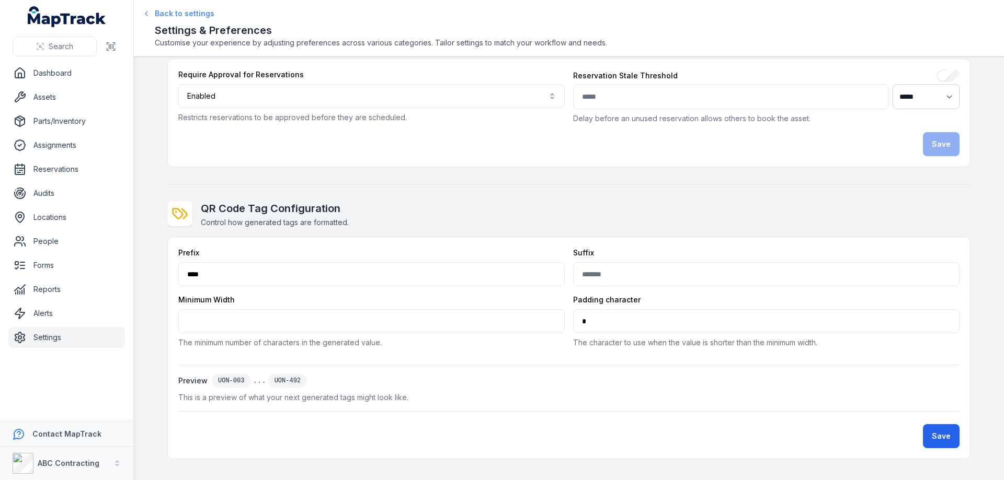 The image size is (1004, 480). I want to click on label: Prefix, so click(189, 253).